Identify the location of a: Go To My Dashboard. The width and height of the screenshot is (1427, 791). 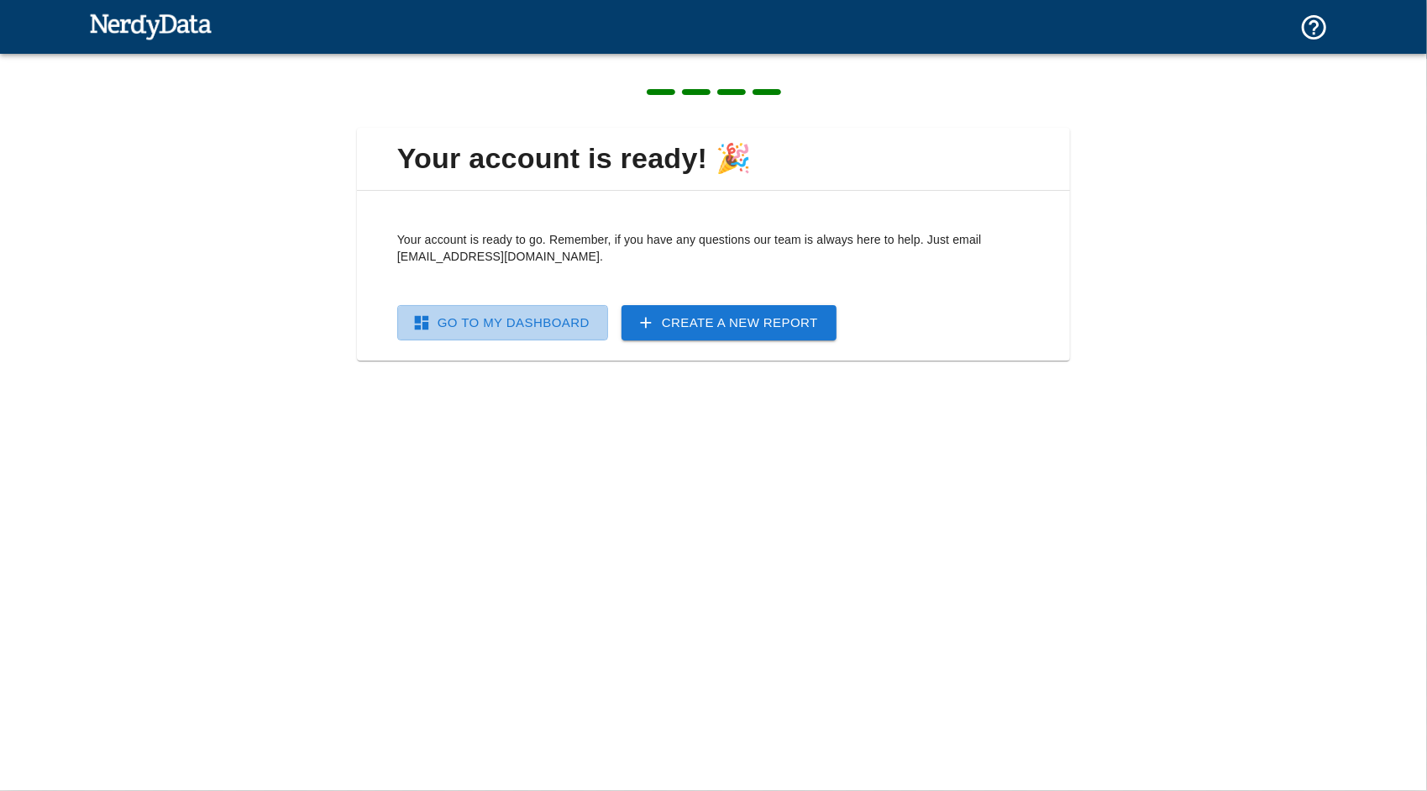
(502, 323).